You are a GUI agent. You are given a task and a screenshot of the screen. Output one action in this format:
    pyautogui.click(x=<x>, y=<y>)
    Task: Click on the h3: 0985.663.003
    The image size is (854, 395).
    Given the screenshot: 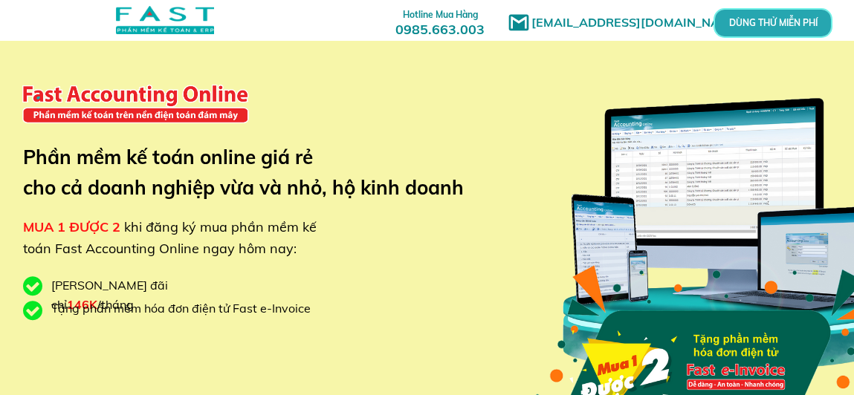 What is the action you would take?
    pyautogui.click(x=440, y=21)
    